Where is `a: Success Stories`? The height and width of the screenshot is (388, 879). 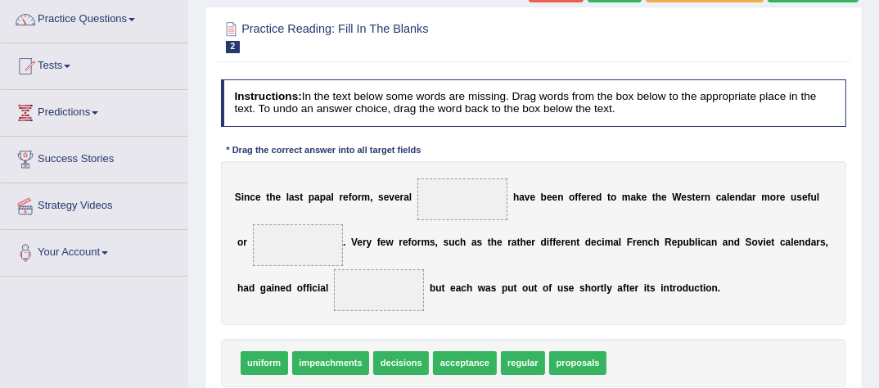
a: Success Stories is located at coordinates (94, 157).